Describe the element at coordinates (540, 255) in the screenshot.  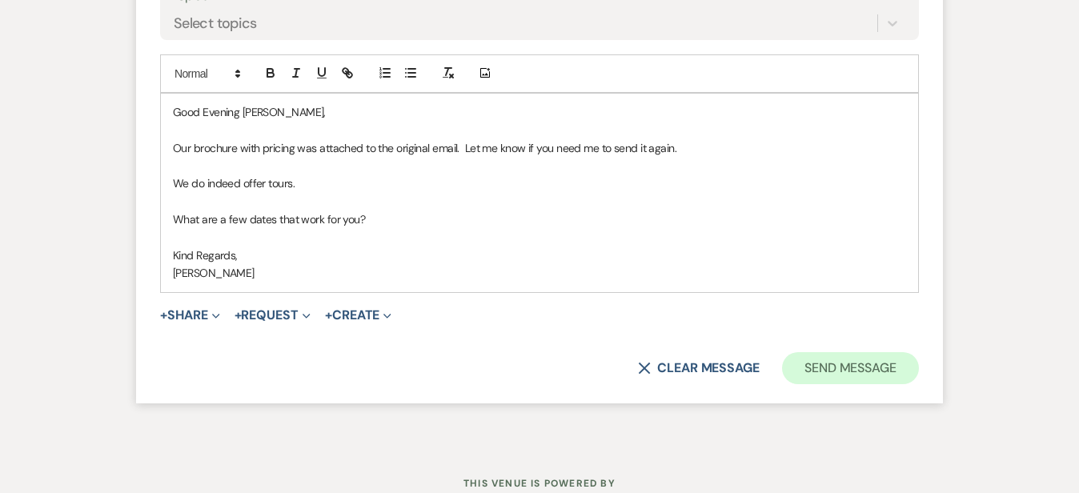
I see `p: Kind Regards,` at that location.